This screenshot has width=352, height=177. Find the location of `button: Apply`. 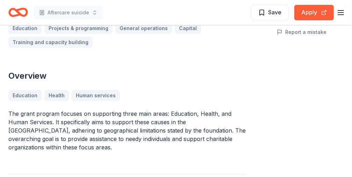

button: Apply is located at coordinates (314, 13).